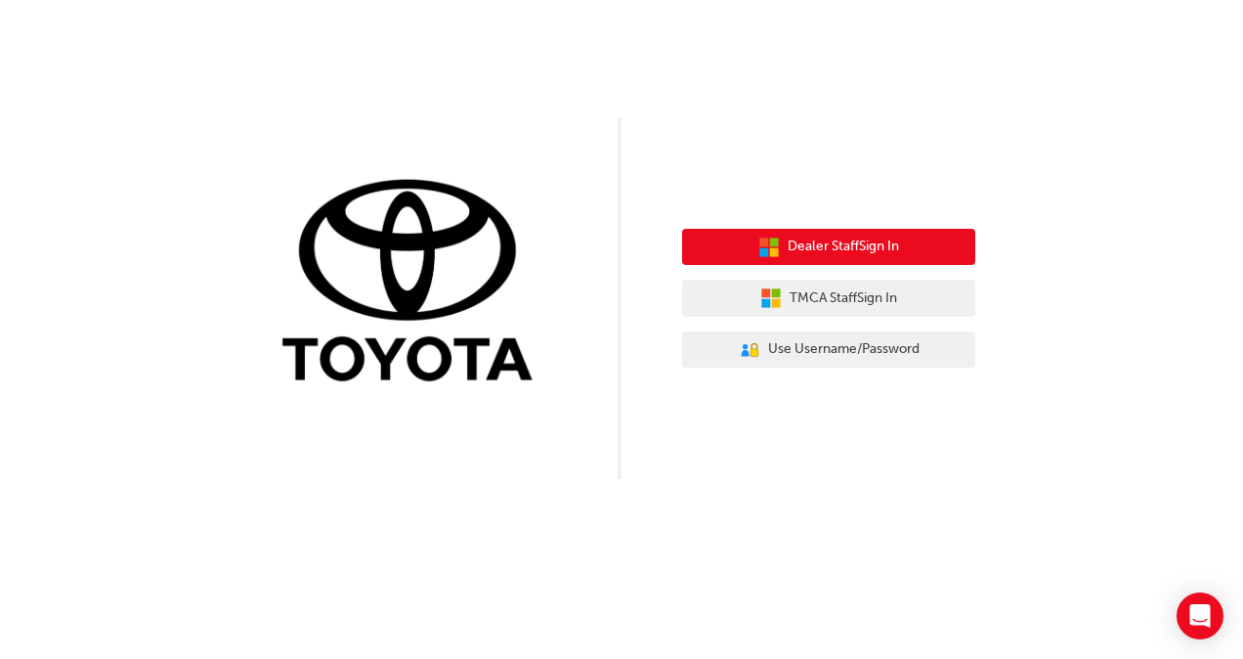 This screenshot has width=1243, height=659. Describe the element at coordinates (843, 246) in the screenshot. I see `span: Dealer Staff Sign In` at that location.